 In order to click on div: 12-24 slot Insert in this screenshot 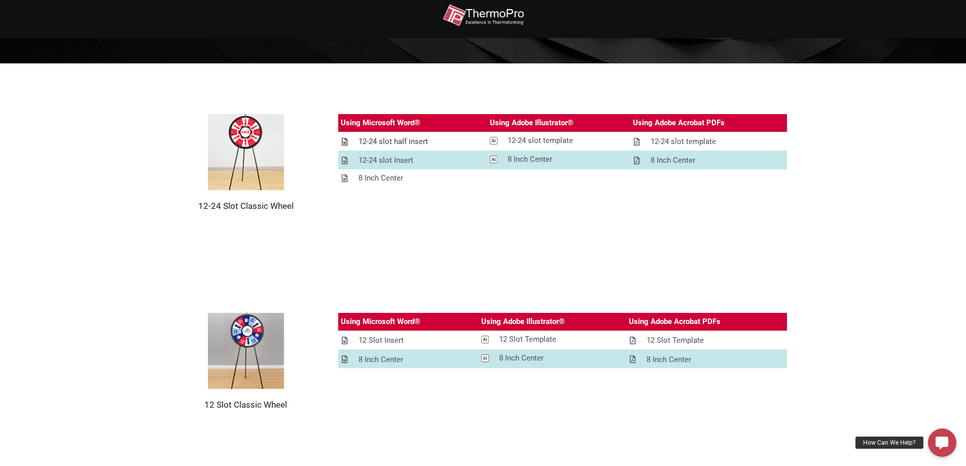, I will do `click(386, 160)`.